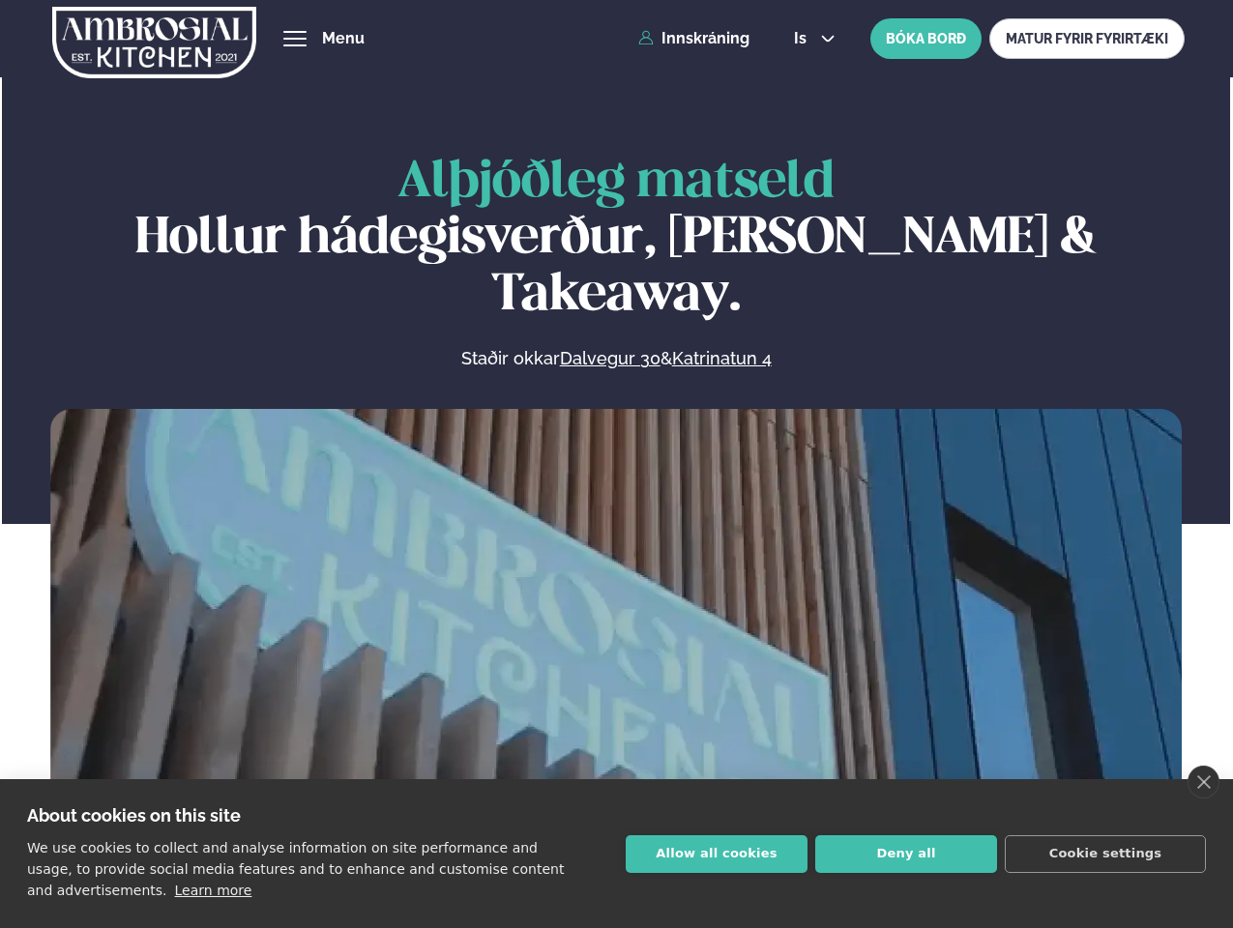 This screenshot has height=928, width=1233. I want to click on a: MATUR FYRIR FYRIRTÆKI, so click(1087, 39).